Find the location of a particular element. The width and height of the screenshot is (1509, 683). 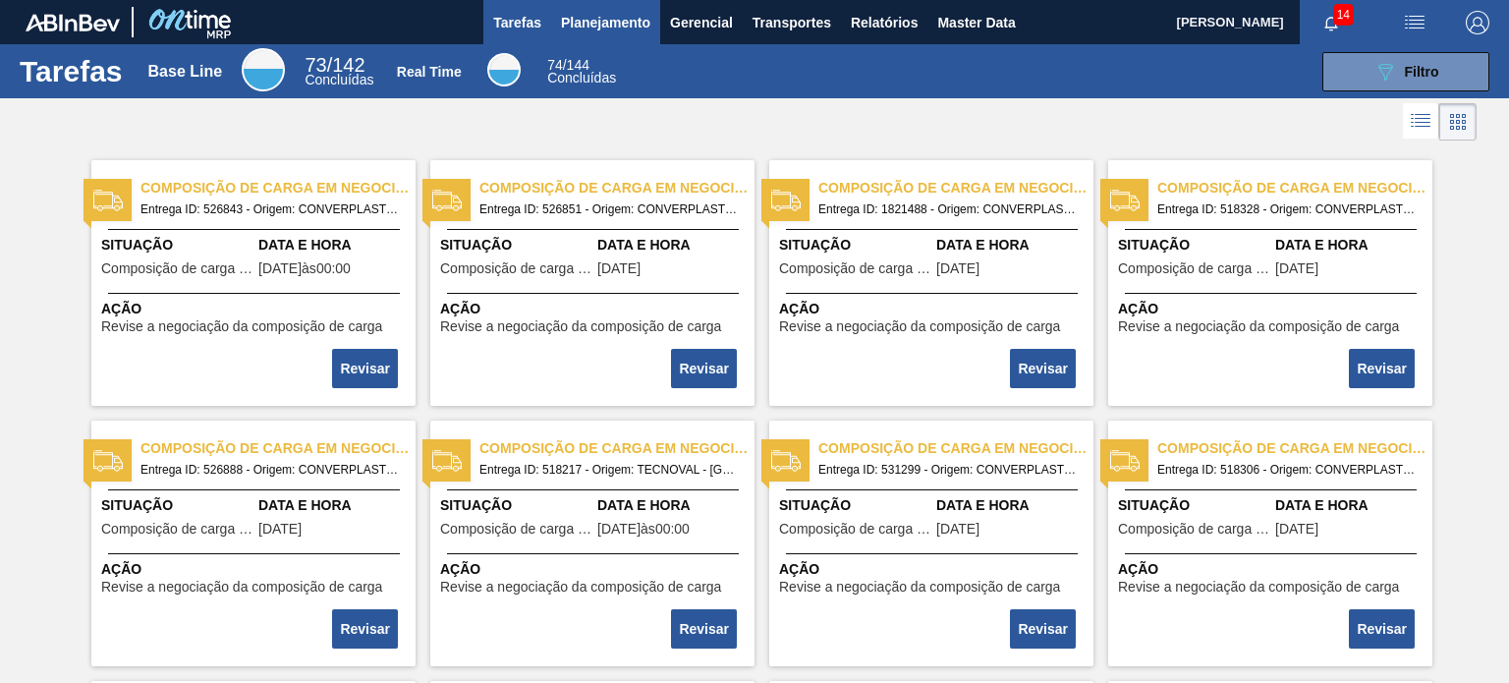

img: userActions is located at coordinates (1414, 23).